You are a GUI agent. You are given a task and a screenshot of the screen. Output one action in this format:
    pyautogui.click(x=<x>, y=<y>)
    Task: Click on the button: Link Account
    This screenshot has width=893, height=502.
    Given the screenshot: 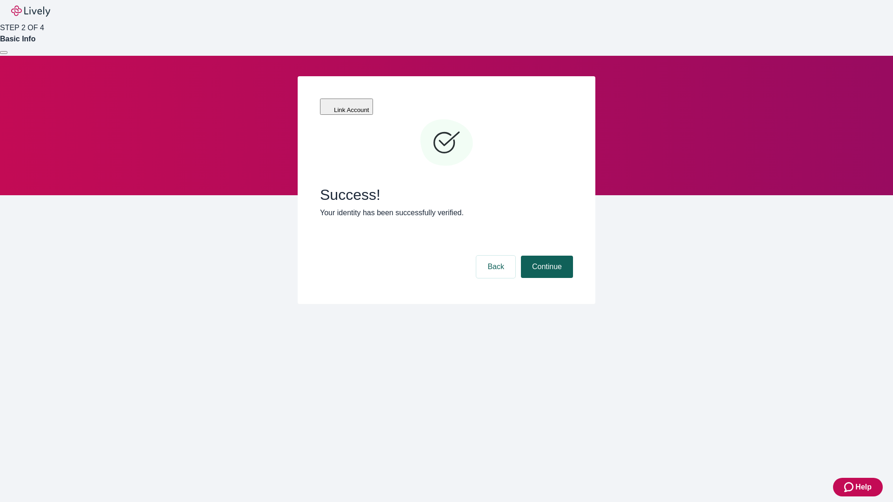 What is the action you would take?
    pyautogui.click(x=346, y=106)
    